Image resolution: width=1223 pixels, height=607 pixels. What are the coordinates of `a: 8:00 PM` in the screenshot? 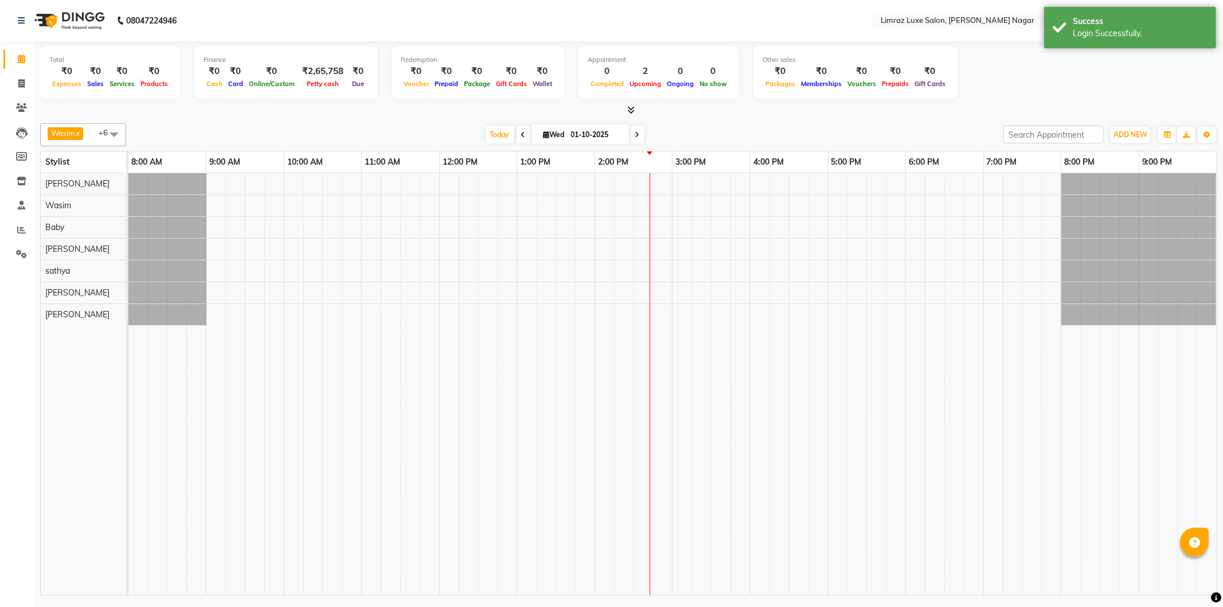 It's located at (1079, 162).